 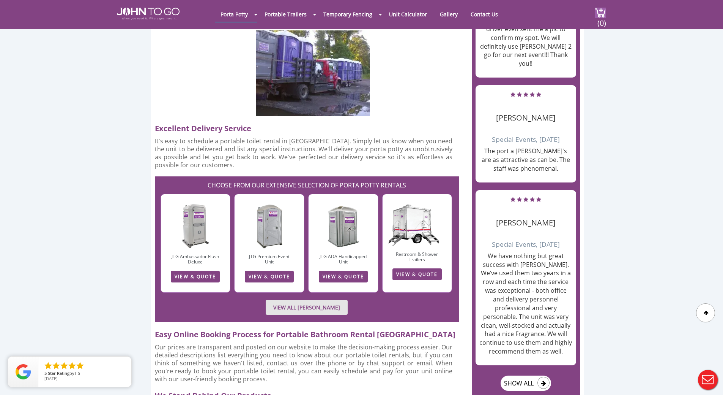 I want to click on span: 5, so click(x=46, y=373).